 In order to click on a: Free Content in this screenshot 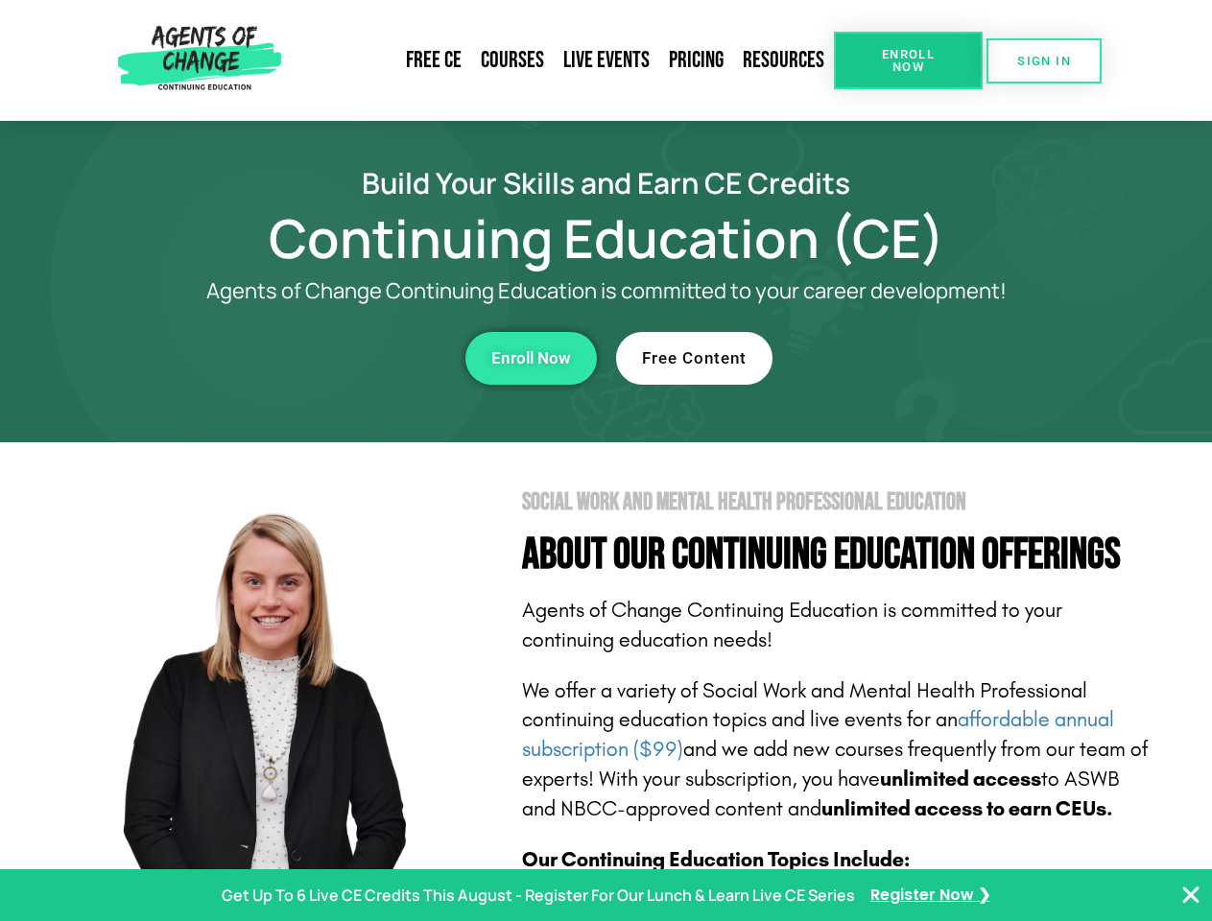, I will do `click(694, 358)`.